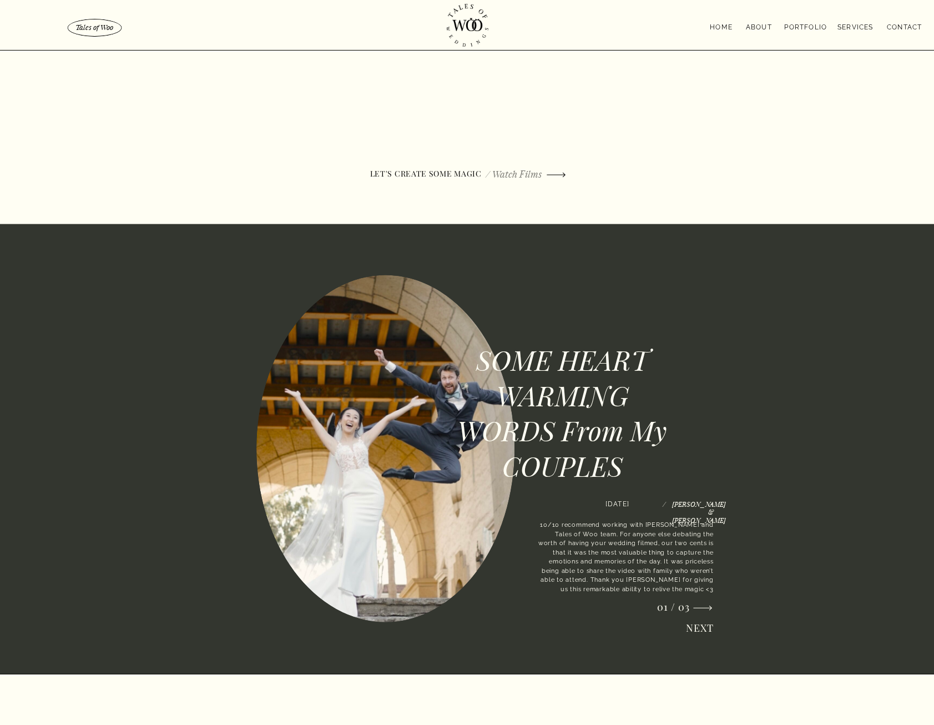  What do you see at coordinates (506, 174) in the screenshot?
I see `p: / Watch Films` at bounding box center [506, 174].